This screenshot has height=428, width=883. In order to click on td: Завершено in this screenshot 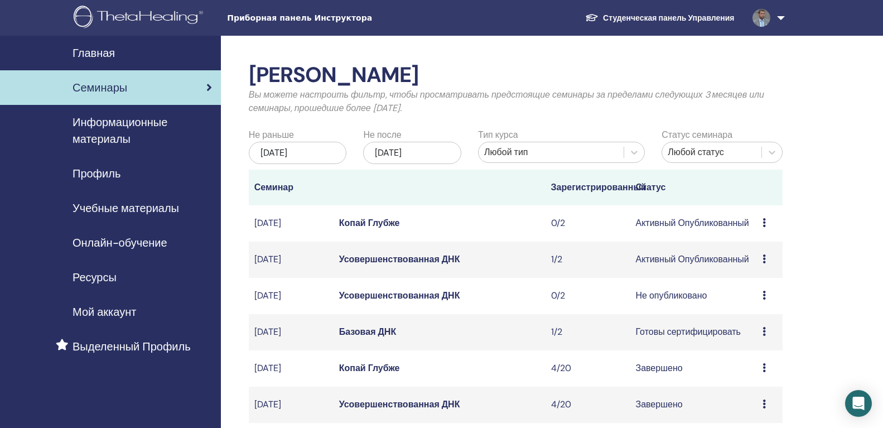, I will do `click(693, 404)`.